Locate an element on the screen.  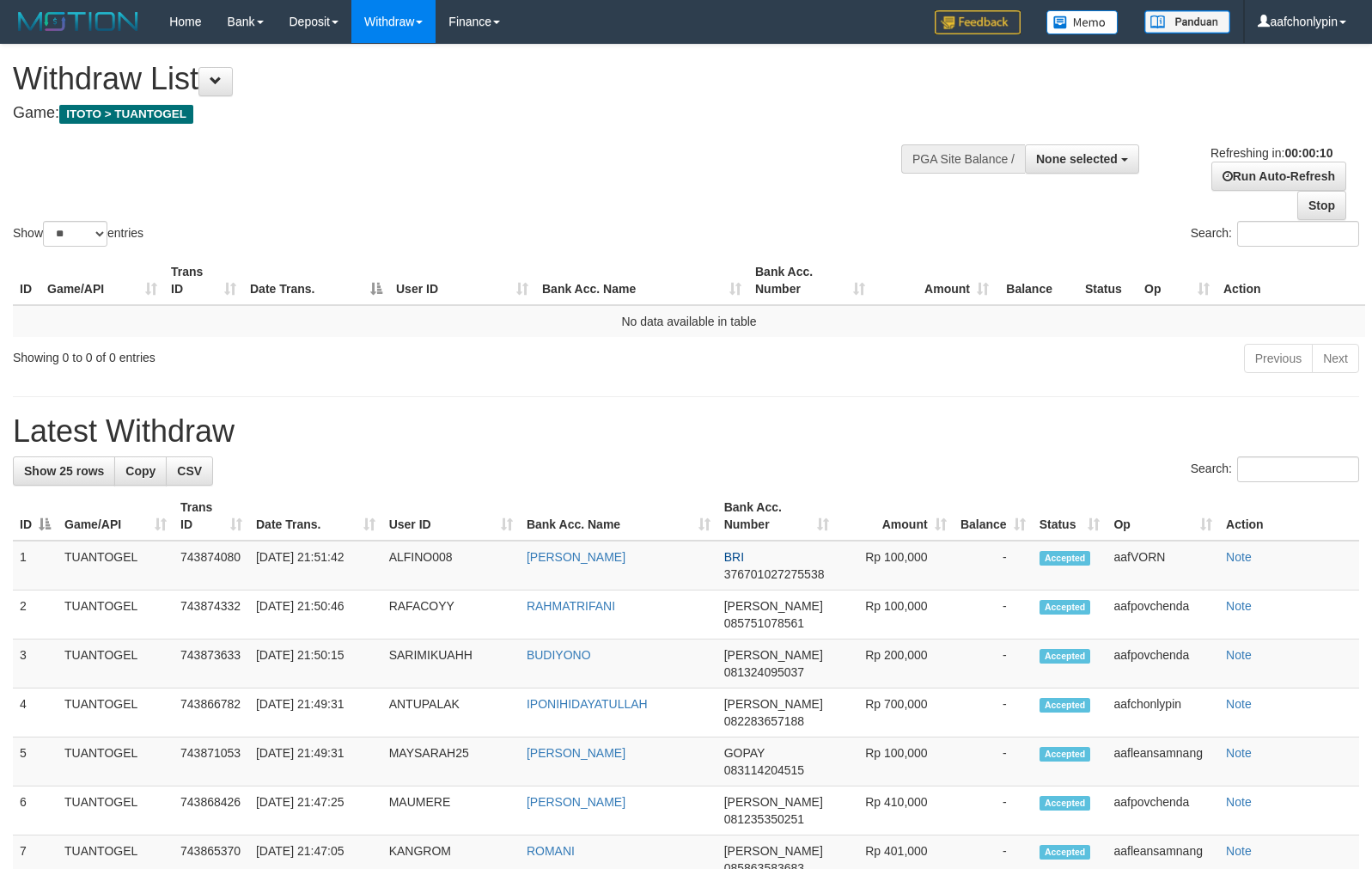
th: Status: activate to sort column ascending is located at coordinates (1070, 516).